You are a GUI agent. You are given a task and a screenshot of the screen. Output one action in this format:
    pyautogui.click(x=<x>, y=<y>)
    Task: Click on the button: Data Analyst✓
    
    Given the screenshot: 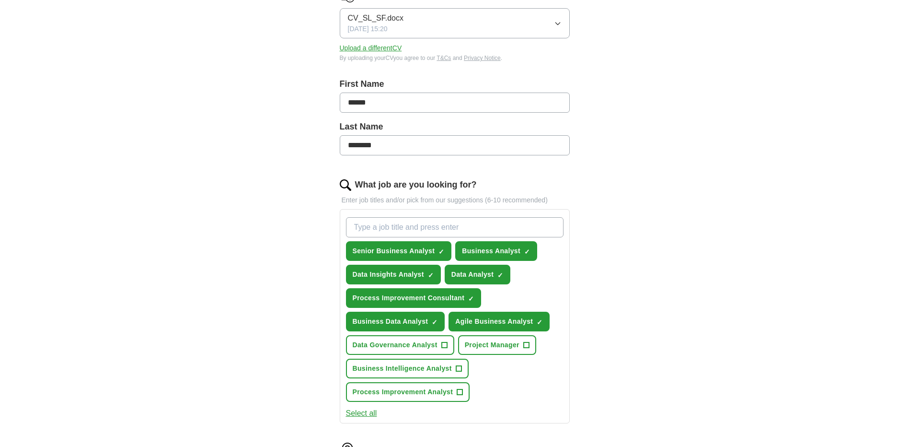 What is the action you would take?
    pyautogui.click(x=478, y=274)
    